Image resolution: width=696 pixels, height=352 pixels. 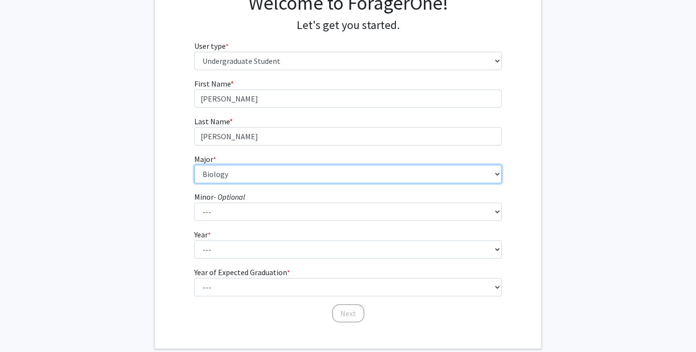 I want to click on h4: Let's get you started., so click(x=348, y=25).